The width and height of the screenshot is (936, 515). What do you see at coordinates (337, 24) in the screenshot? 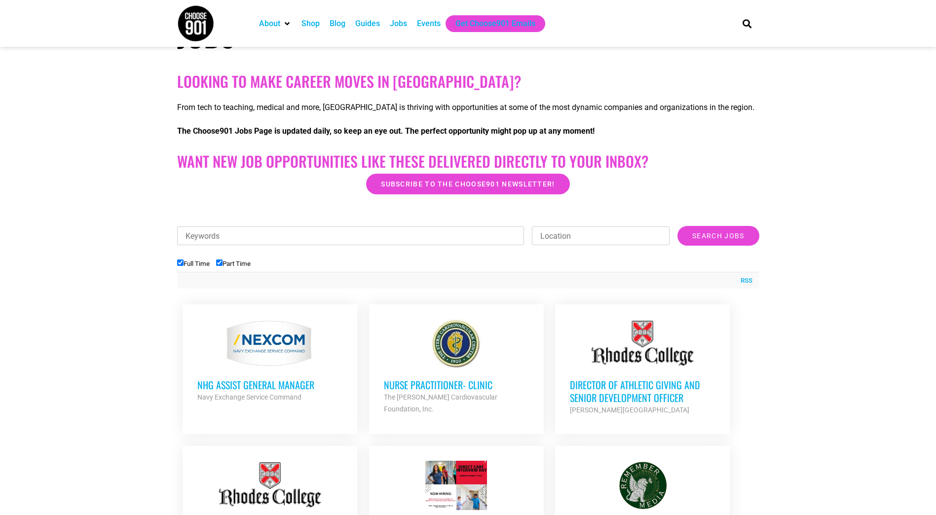
I see `div: Blog` at bounding box center [337, 24].